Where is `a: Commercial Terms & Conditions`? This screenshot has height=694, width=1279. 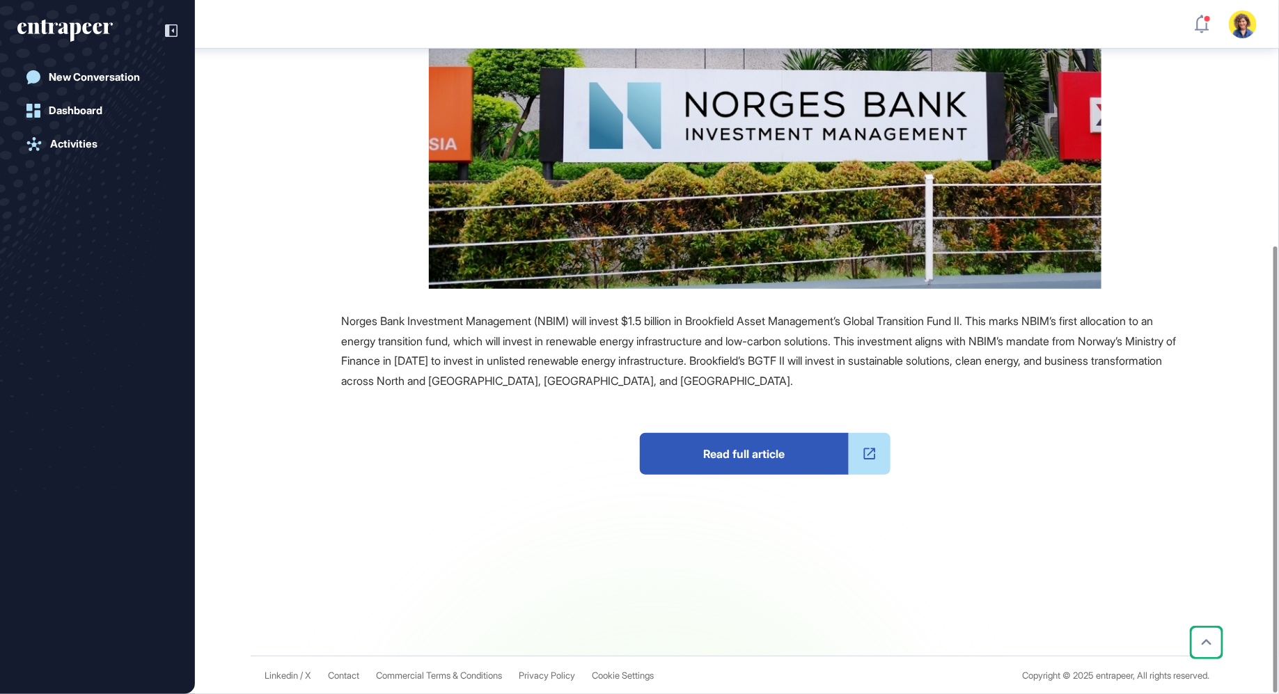 a: Commercial Terms & Conditions is located at coordinates (439, 676).